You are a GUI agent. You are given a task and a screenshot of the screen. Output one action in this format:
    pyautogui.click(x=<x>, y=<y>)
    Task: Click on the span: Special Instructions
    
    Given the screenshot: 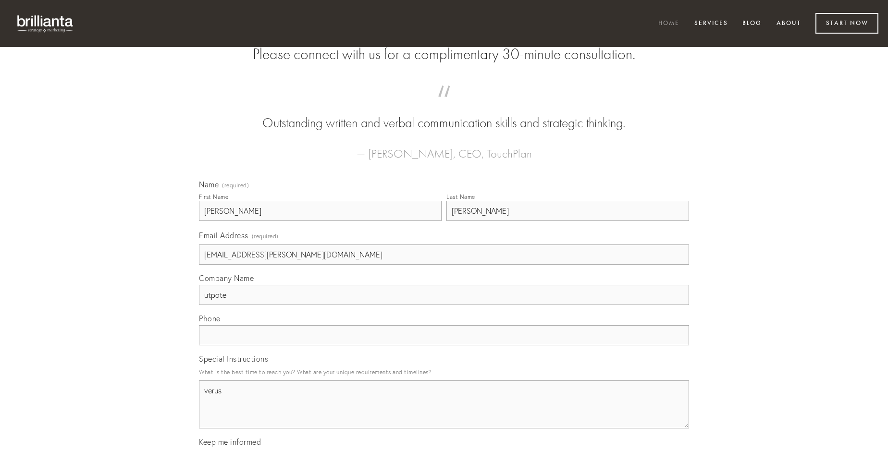 What is the action you would take?
    pyautogui.click(x=233, y=359)
    